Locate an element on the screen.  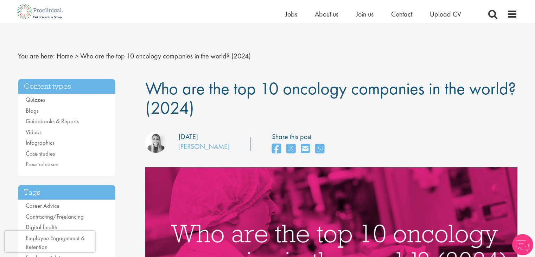
a: share on facebook is located at coordinates (276, 149).